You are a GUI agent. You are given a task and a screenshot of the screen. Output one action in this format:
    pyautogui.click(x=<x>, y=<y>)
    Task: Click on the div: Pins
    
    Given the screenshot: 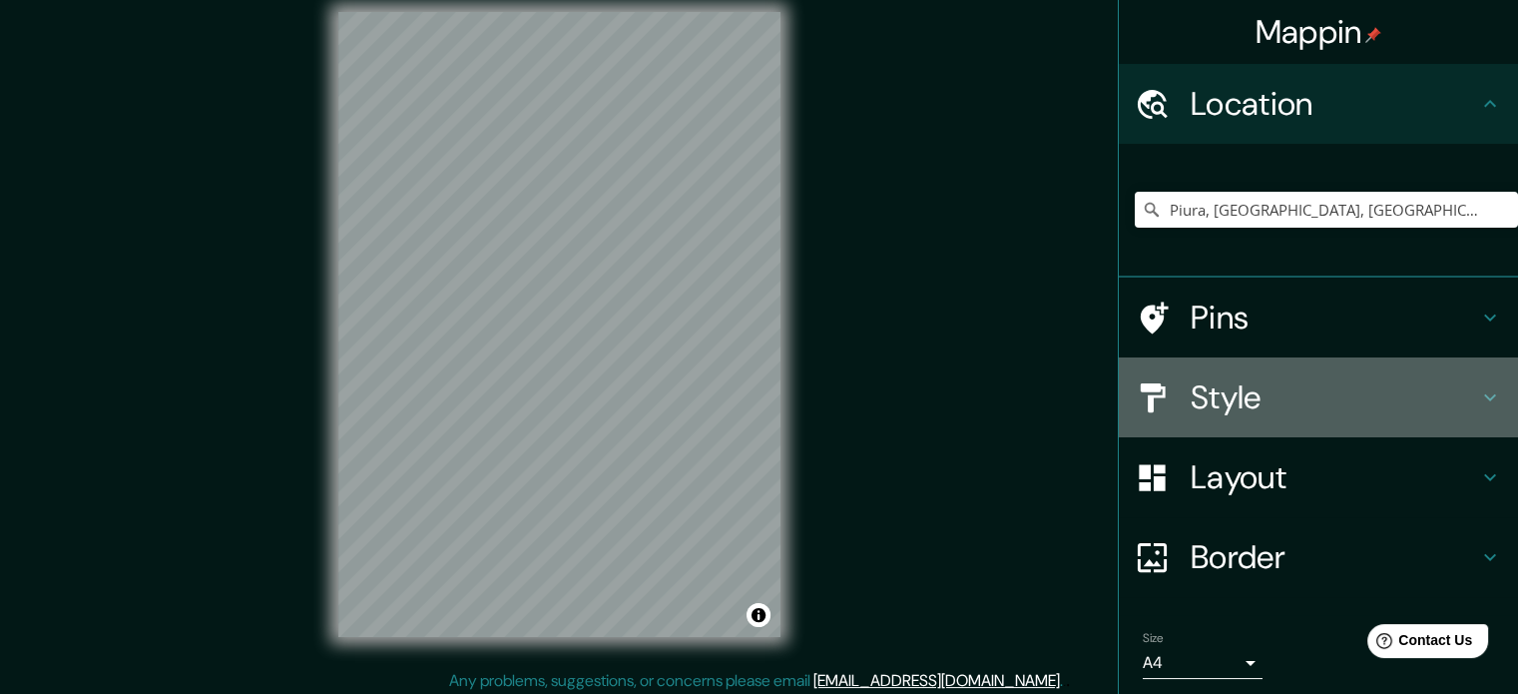 What is the action you would take?
    pyautogui.click(x=1318, y=317)
    